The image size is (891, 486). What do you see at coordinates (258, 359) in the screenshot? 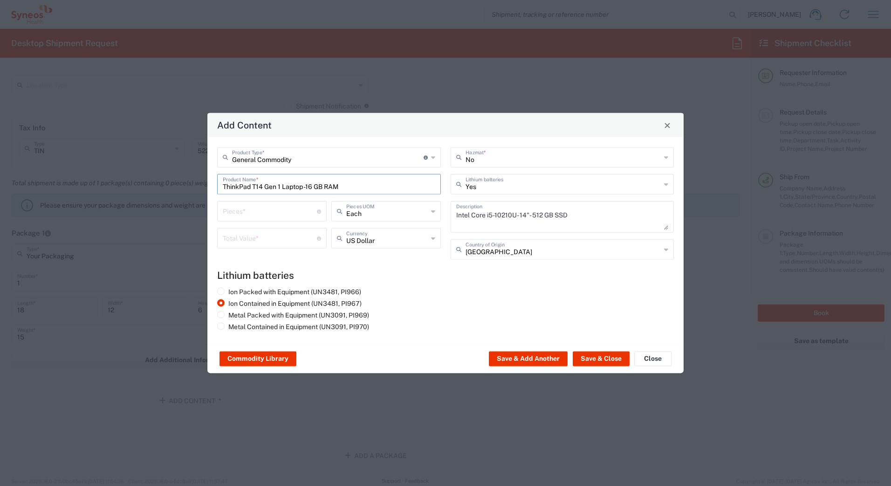
I see `button: Commodity Library` at bounding box center [258, 359].